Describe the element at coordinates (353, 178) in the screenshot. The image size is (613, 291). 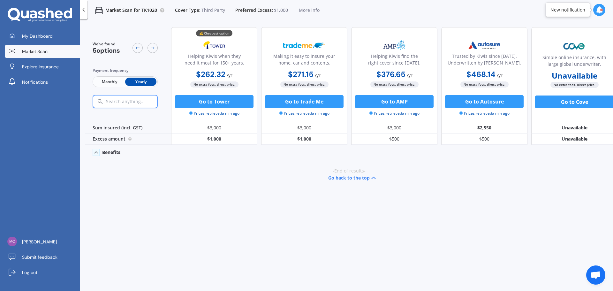
I see `button: Go back to the top` at that location.